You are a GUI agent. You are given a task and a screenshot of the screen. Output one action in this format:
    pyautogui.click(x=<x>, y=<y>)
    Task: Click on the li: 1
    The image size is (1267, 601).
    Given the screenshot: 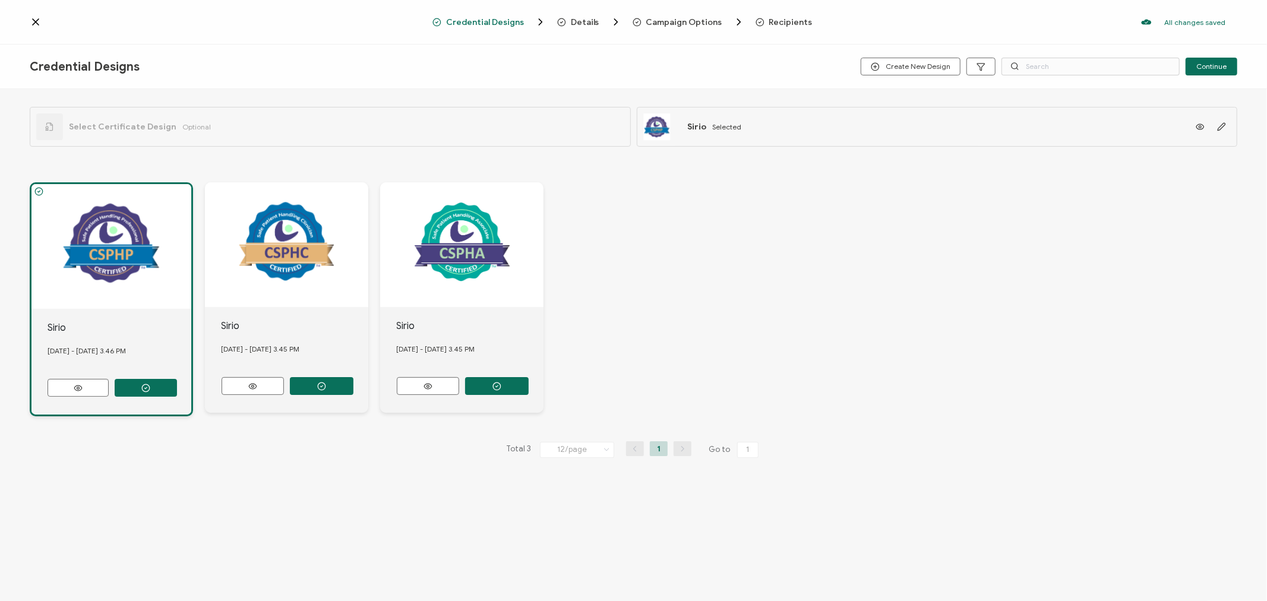 What is the action you would take?
    pyautogui.click(x=658, y=448)
    